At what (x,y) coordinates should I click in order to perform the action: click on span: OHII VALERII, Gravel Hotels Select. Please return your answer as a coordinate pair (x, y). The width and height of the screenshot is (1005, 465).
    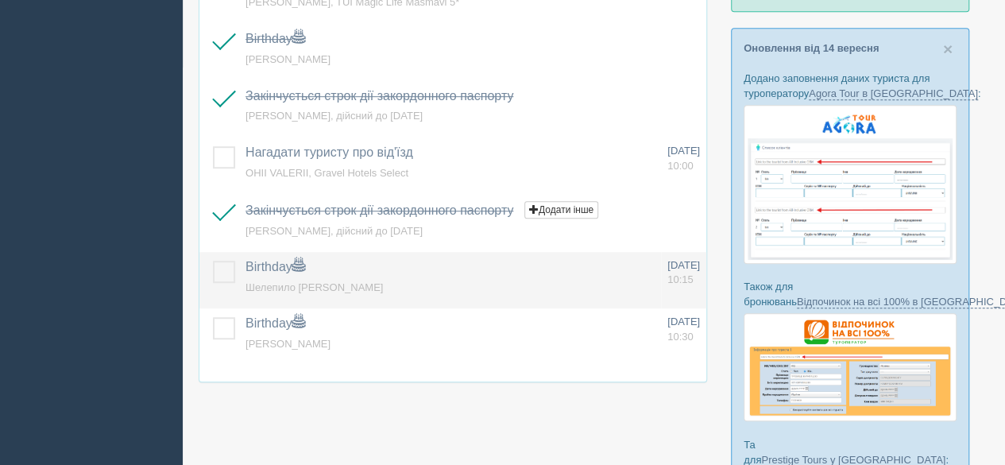
    Looking at the image, I should click on (327, 172).